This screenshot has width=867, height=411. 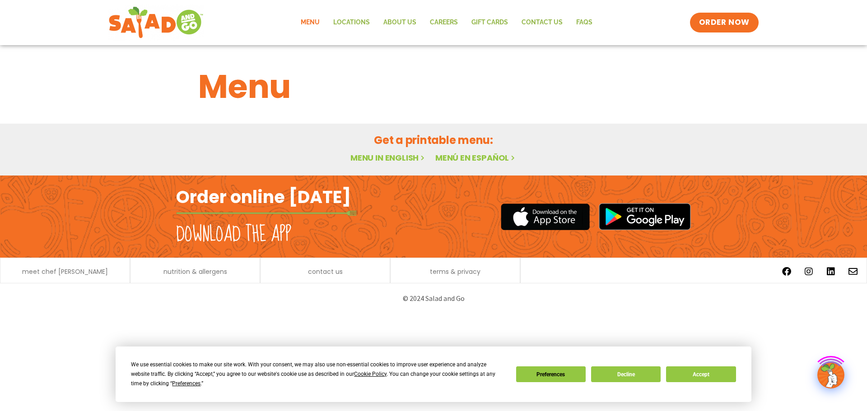 What do you see at coordinates (444, 23) in the screenshot?
I see `a: Careers` at bounding box center [444, 23].